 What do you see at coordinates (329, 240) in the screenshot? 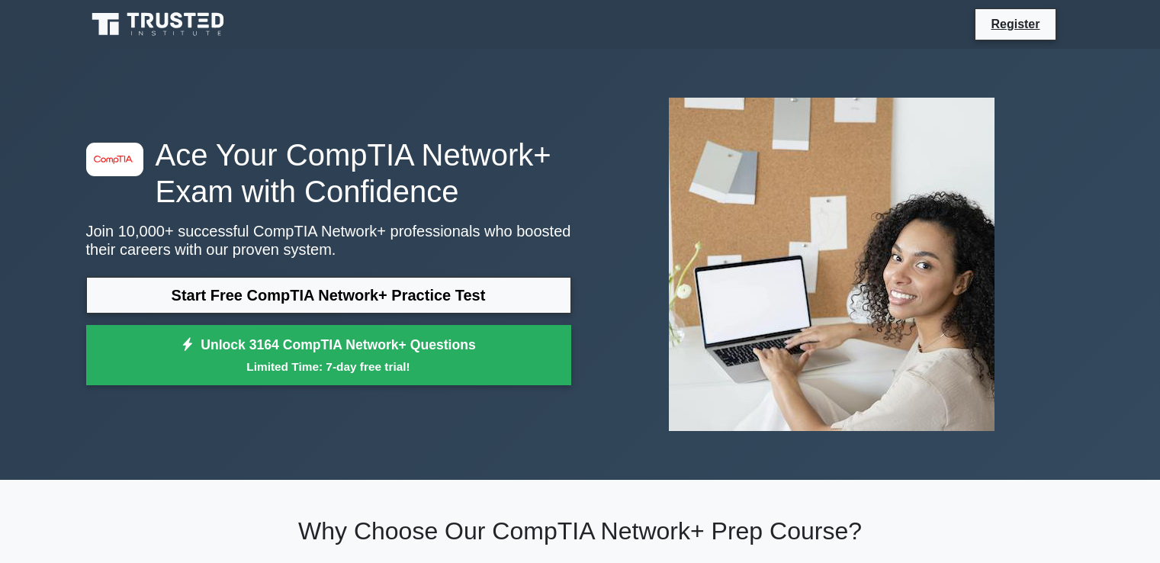
I see `p: Join 10,000+ successful CompTIA Network+ professionals who boosted their careers with our proven ...` at bounding box center [329, 240].